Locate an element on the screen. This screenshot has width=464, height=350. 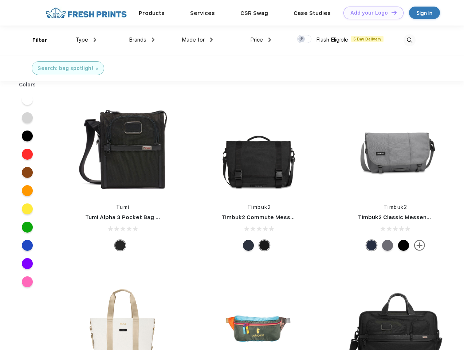
span: Made for is located at coordinates (193, 40).